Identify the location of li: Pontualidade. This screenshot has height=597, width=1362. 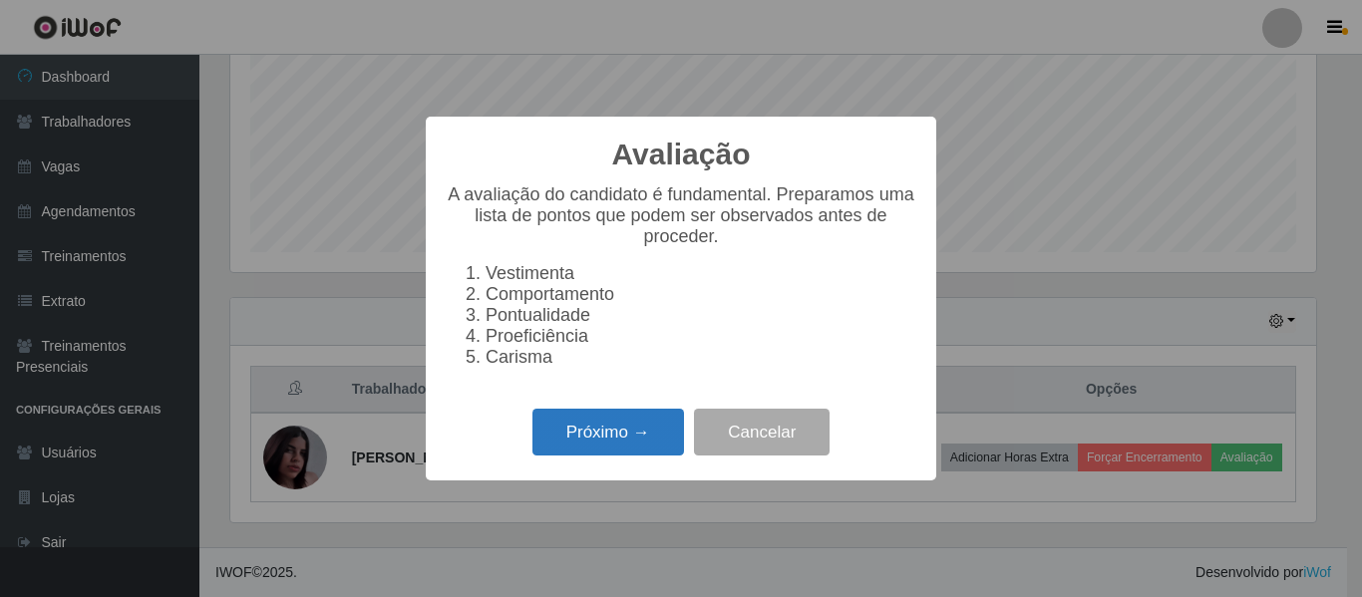
(701, 315).